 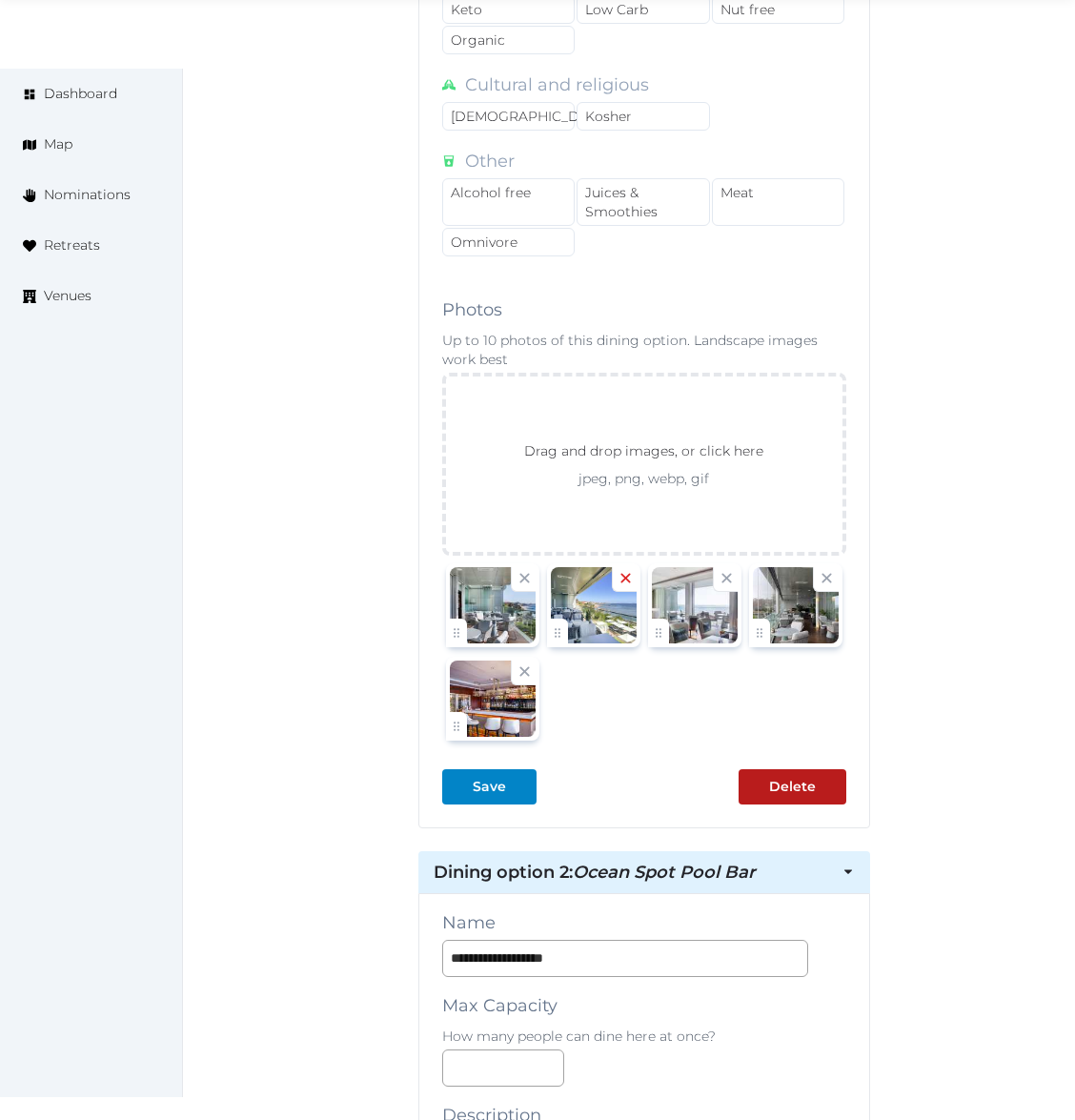 What do you see at coordinates (792, 787) in the screenshot?
I see `button: Delete` at bounding box center [792, 787].